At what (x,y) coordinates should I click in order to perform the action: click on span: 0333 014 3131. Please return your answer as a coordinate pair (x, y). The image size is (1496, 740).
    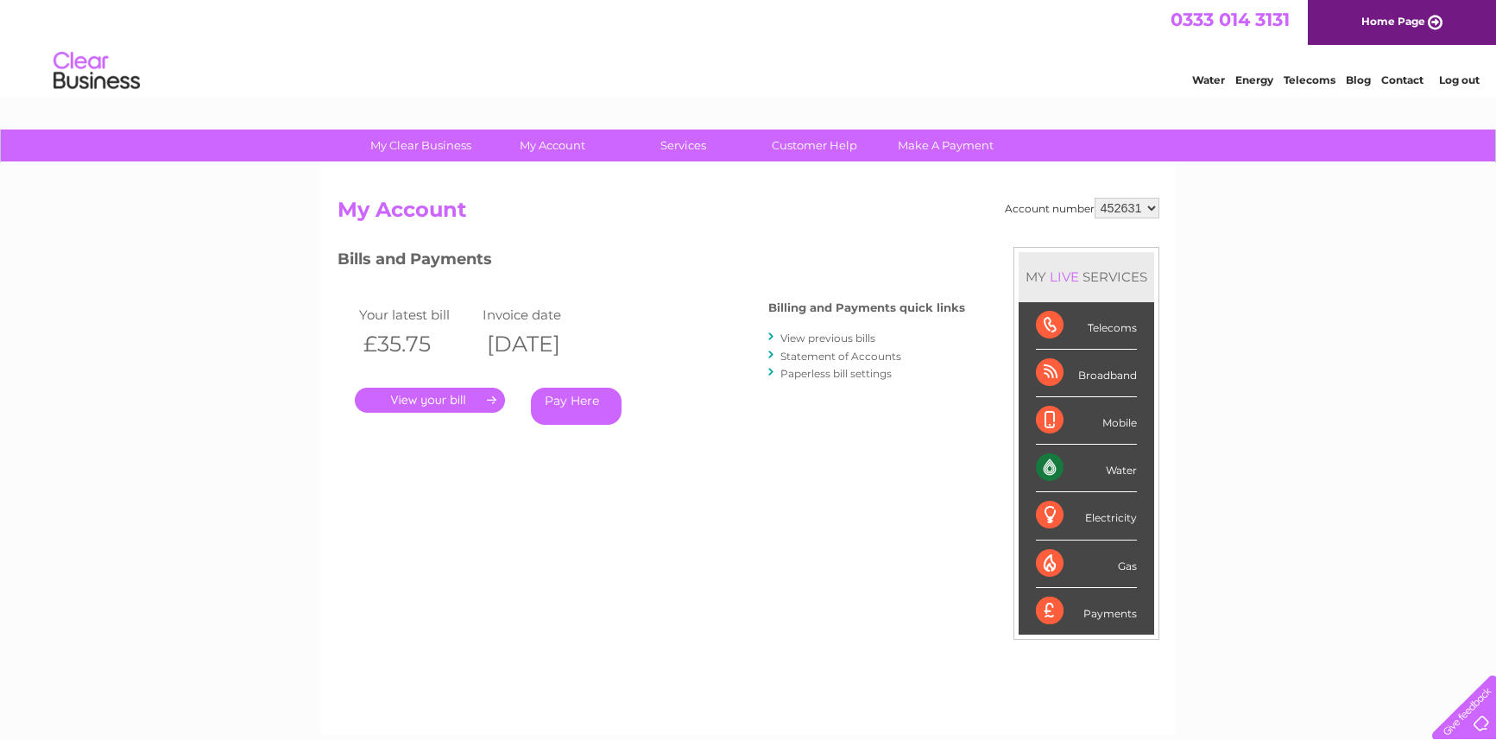
    Looking at the image, I should click on (1230, 19).